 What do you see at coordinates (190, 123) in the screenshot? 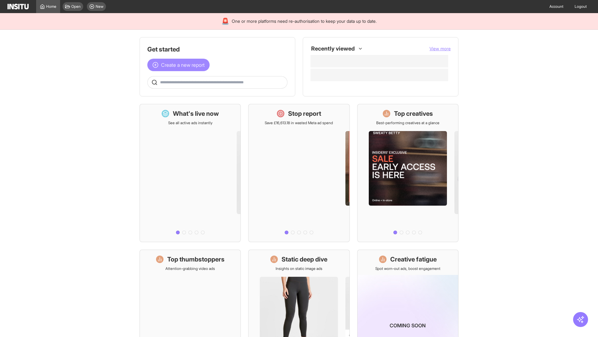
I see `p: See all active ads instantly` at bounding box center [190, 123].